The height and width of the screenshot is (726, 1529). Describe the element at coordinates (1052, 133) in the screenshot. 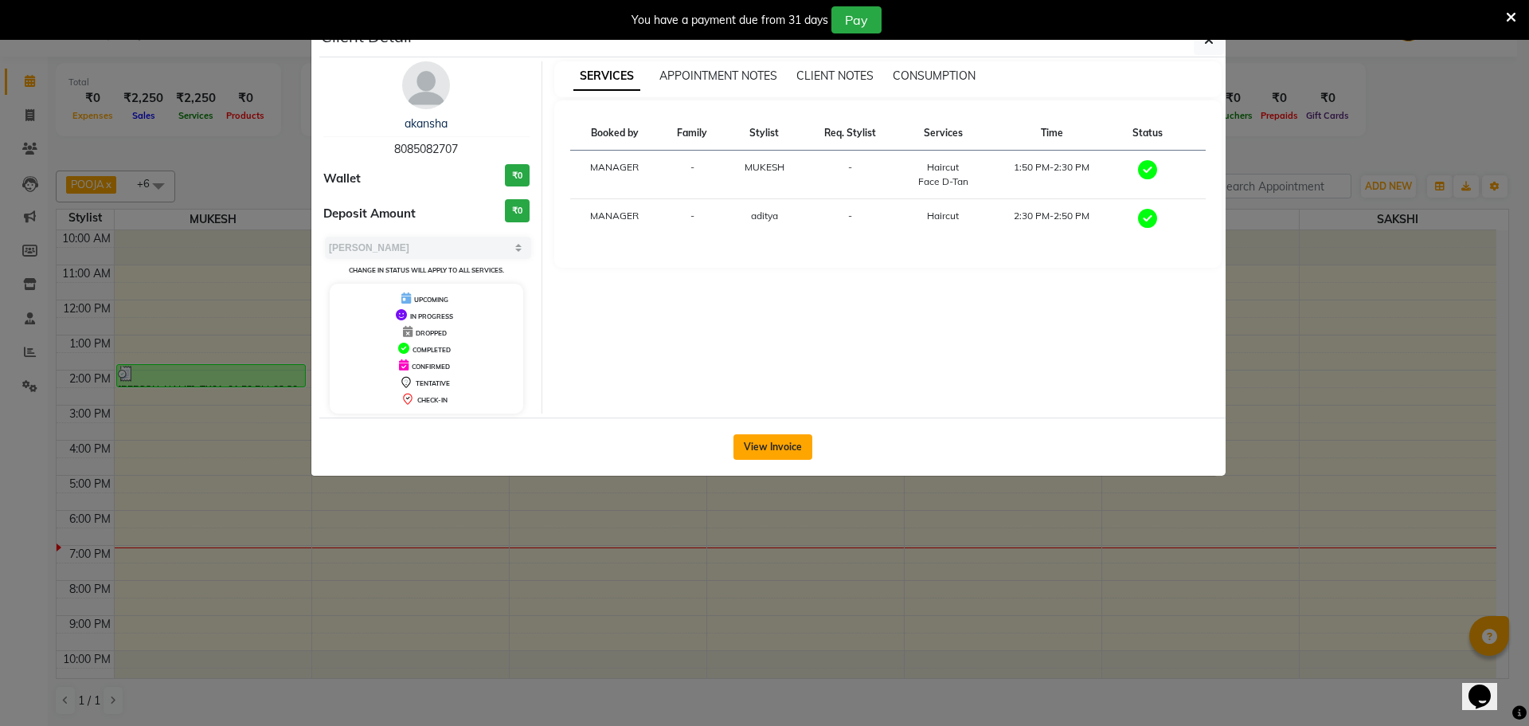

I see `th: Time` at that location.